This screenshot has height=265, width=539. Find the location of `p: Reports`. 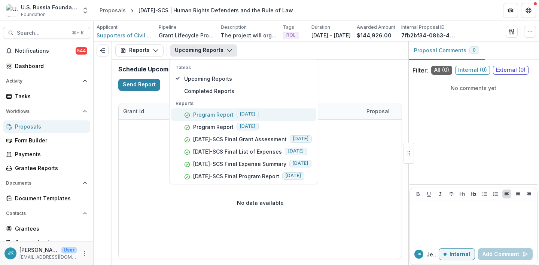

p: Reports is located at coordinates (244, 104).